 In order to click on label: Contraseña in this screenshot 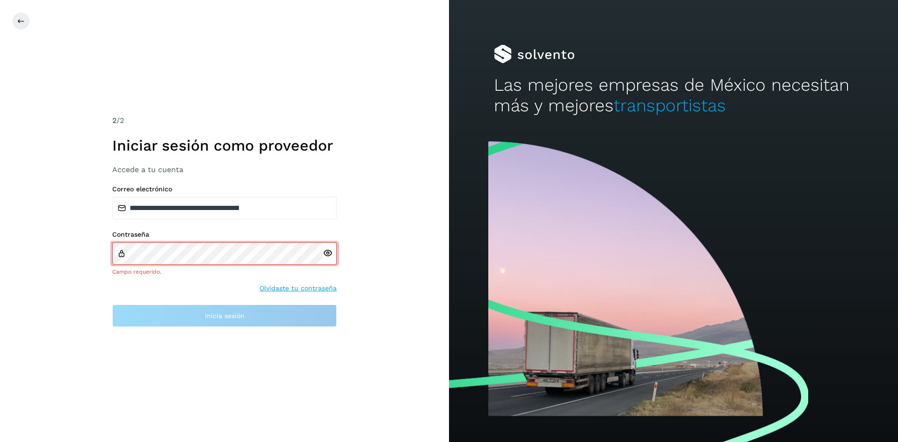, I will do `click(224, 234)`.